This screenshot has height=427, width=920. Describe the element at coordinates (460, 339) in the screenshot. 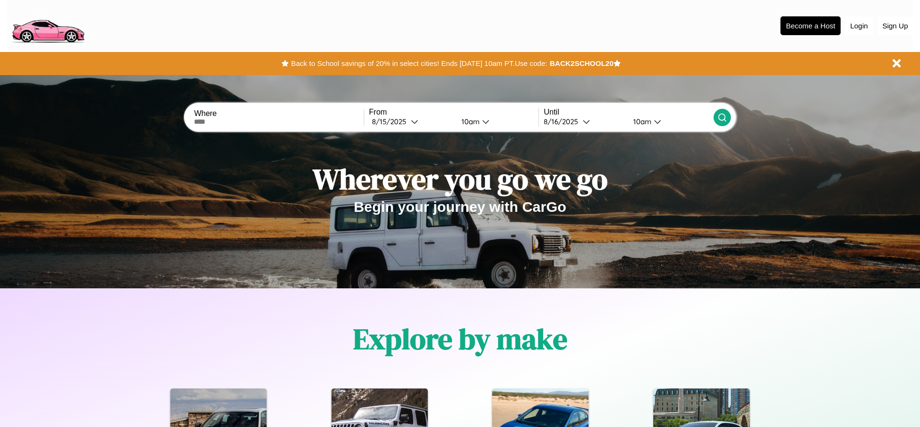

I see `h1: Explore by make` at that location.